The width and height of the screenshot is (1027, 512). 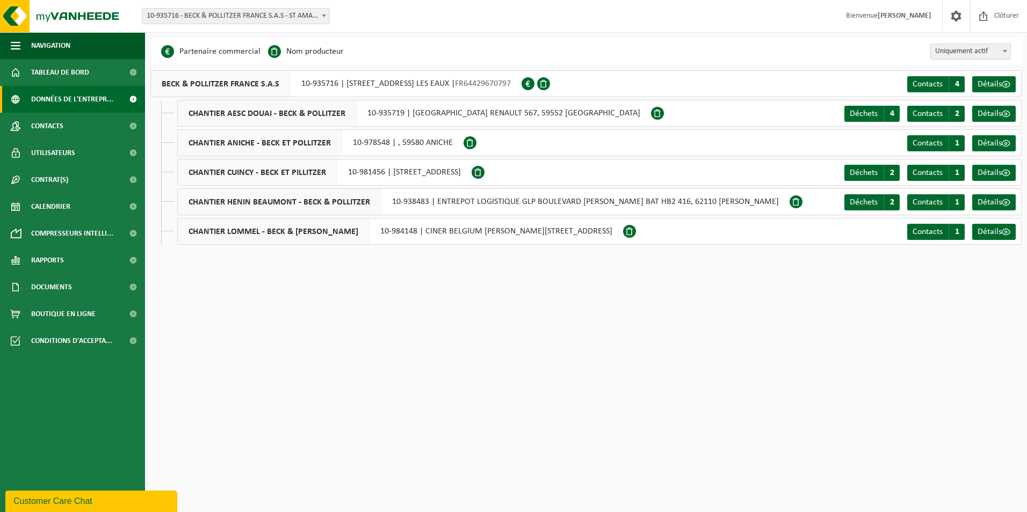 What do you see at coordinates (72, 234) in the screenshot?
I see `span: Compresseurs intelli...` at bounding box center [72, 234].